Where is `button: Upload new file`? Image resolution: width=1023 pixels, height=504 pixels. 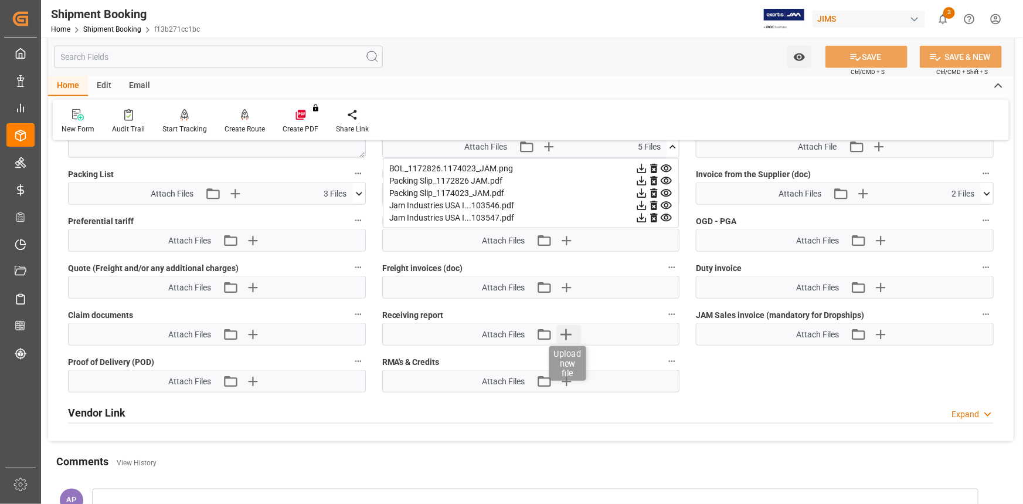 button: Upload new file is located at coordinates (569, 334).